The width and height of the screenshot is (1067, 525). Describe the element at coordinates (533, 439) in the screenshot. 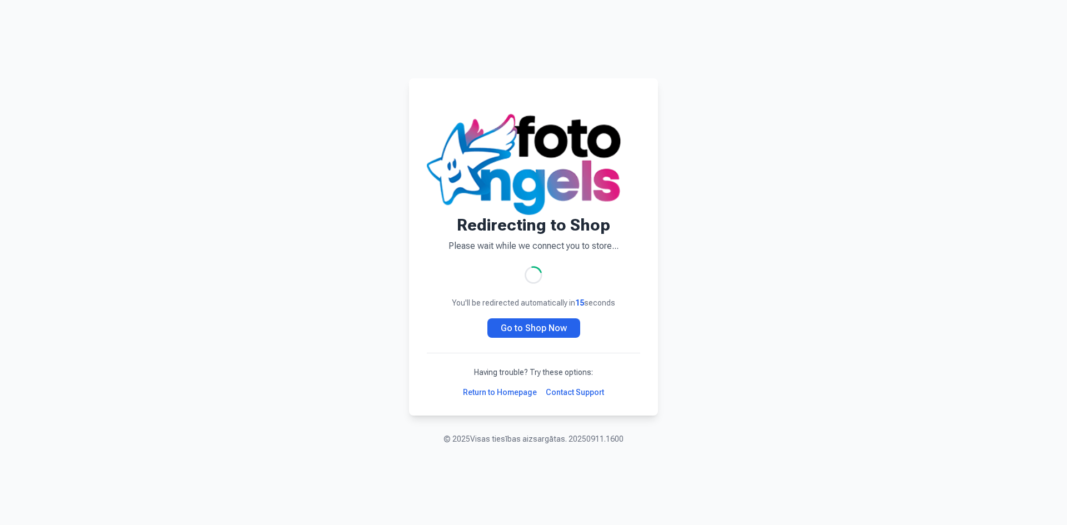

I see `p: © 2025 Visas tiesības aizsargātas. 20250911.1600` at that location.